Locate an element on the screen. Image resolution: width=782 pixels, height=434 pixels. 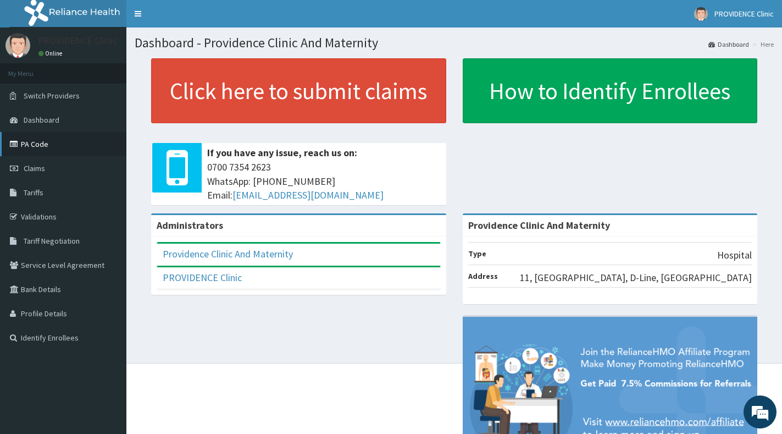
img: d_794563401_company_1708531726252_794563401 is located at coordinates (32, 69).